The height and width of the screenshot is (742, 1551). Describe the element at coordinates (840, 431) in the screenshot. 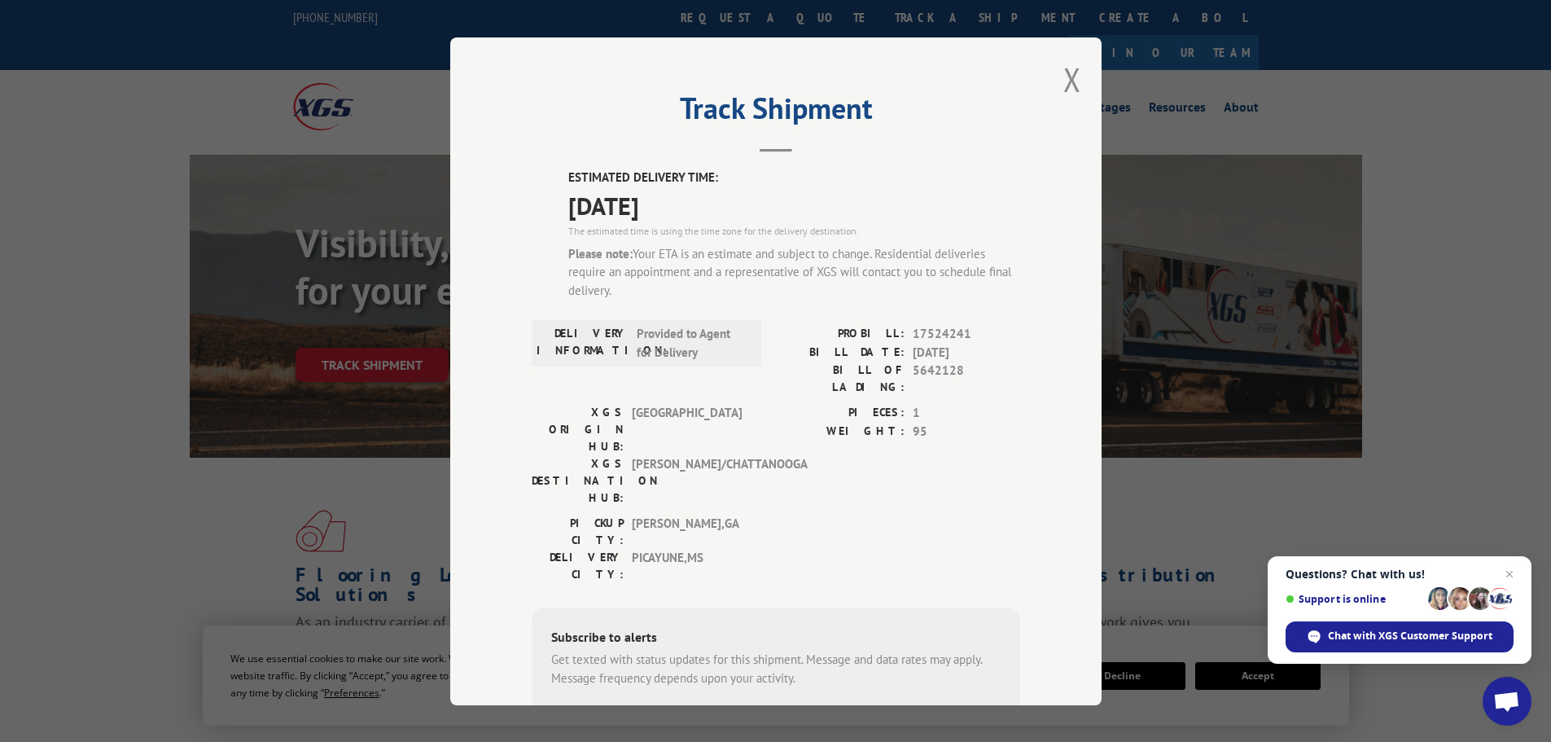

I see `label: WEIGHT:` at that location.